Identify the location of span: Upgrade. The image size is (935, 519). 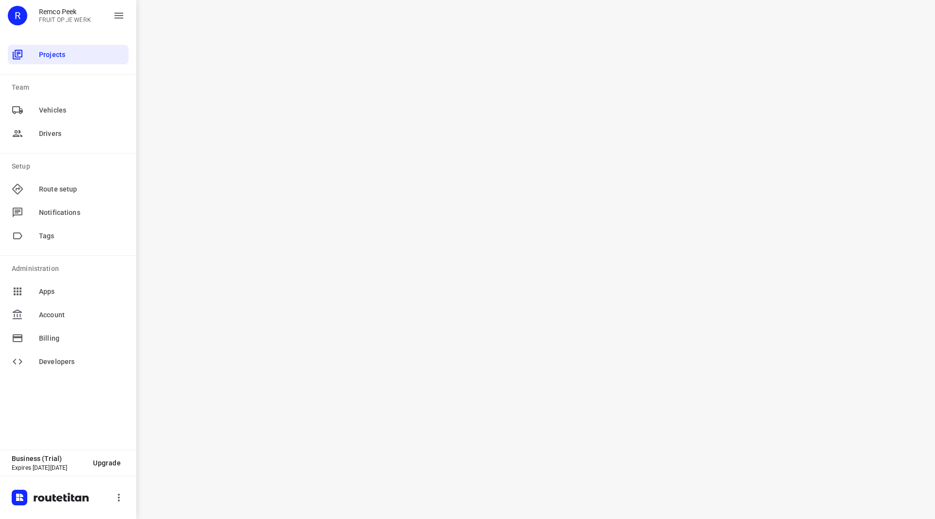
(107, 463).